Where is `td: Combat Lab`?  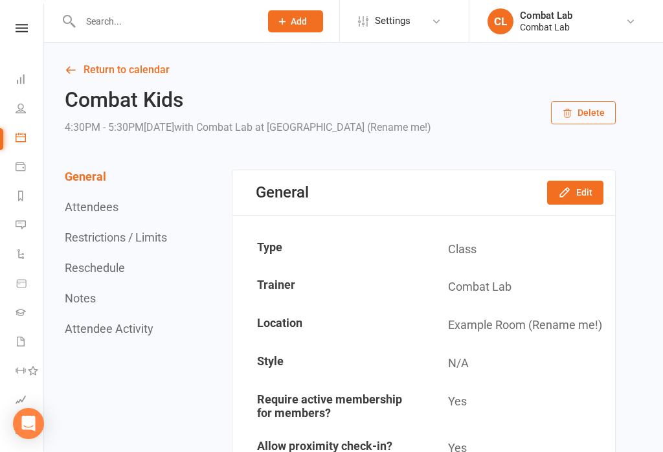
td: Combat Lab is located at coordinates (520, 287).